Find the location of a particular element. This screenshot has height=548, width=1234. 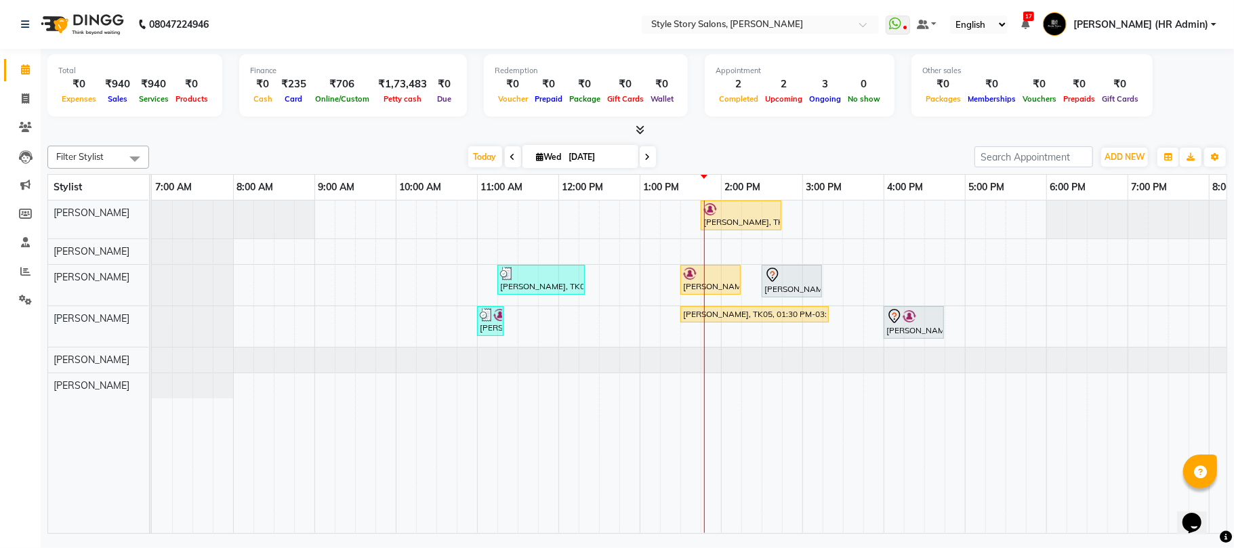

a: 10:00 AM is located at coordinates (421, 187).